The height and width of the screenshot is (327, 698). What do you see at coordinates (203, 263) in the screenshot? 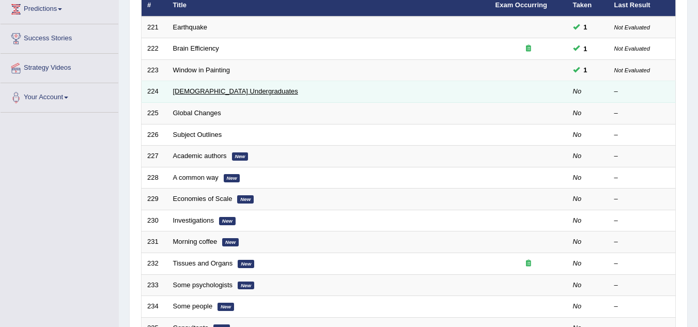
I see `a: Tissues and Organs` at bounding box center [203, 263].